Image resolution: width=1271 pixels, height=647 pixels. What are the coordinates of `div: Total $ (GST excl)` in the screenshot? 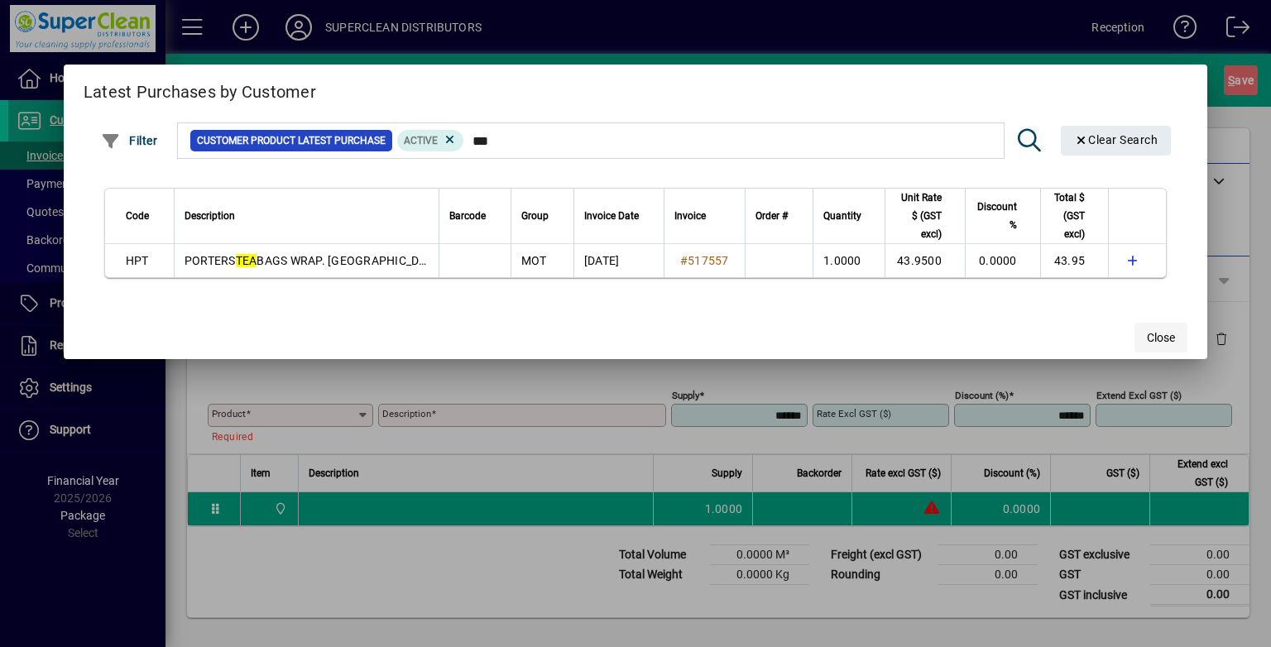 It's located at (1075, 216).